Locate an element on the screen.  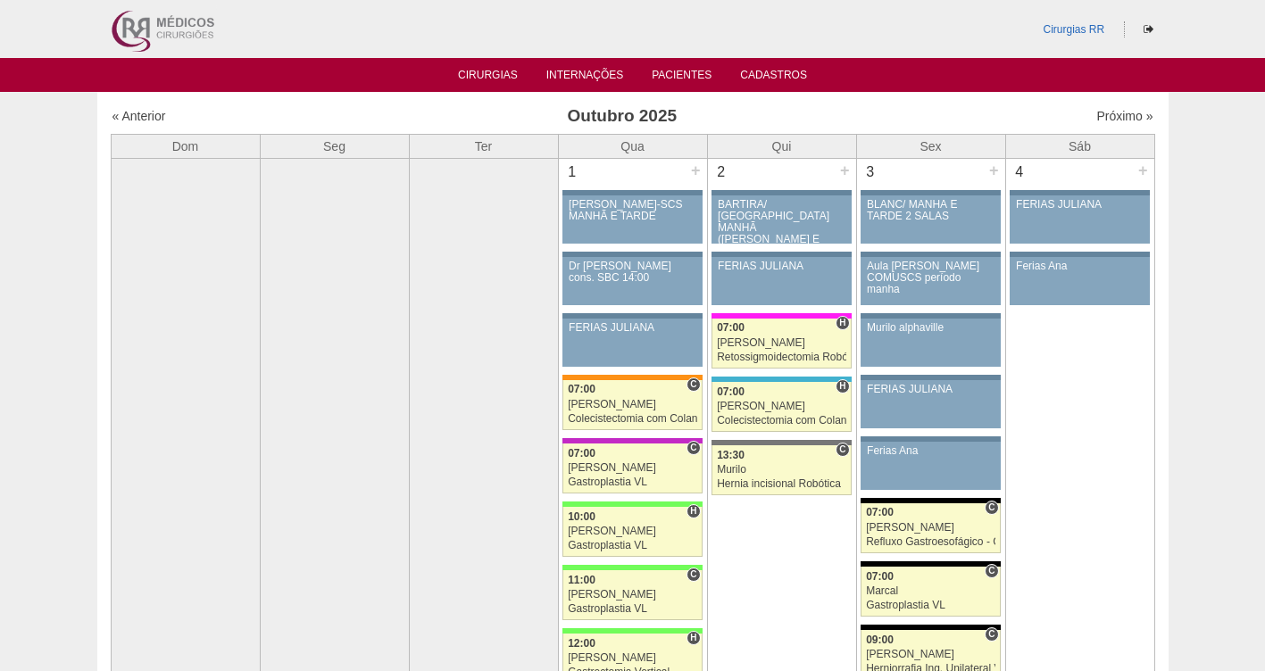
a: Internações is located at coordinates (585, 78).